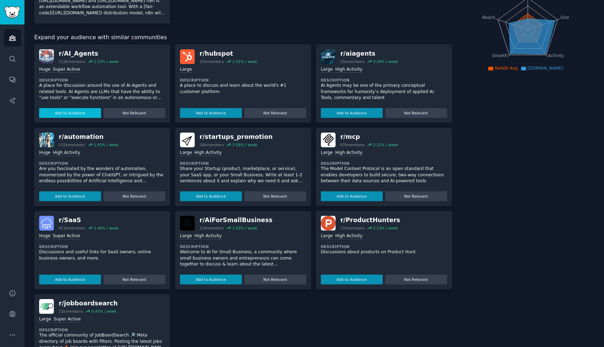 This screenshot has height=347, width=604. I want to click on div: 1.01 % / week, so click(245, 62).